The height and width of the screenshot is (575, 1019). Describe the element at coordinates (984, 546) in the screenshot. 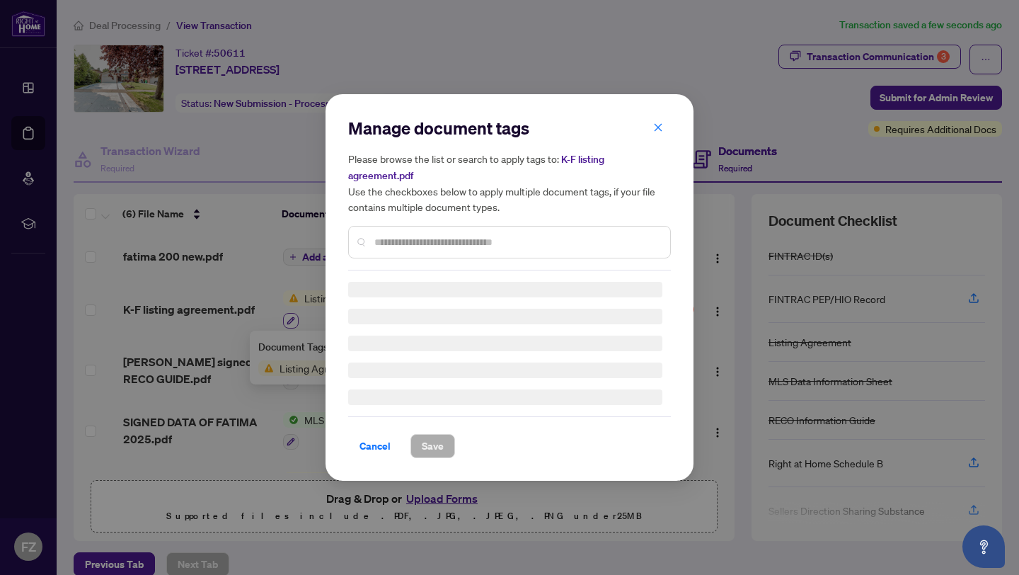

I see `button: Open asap` at that location.